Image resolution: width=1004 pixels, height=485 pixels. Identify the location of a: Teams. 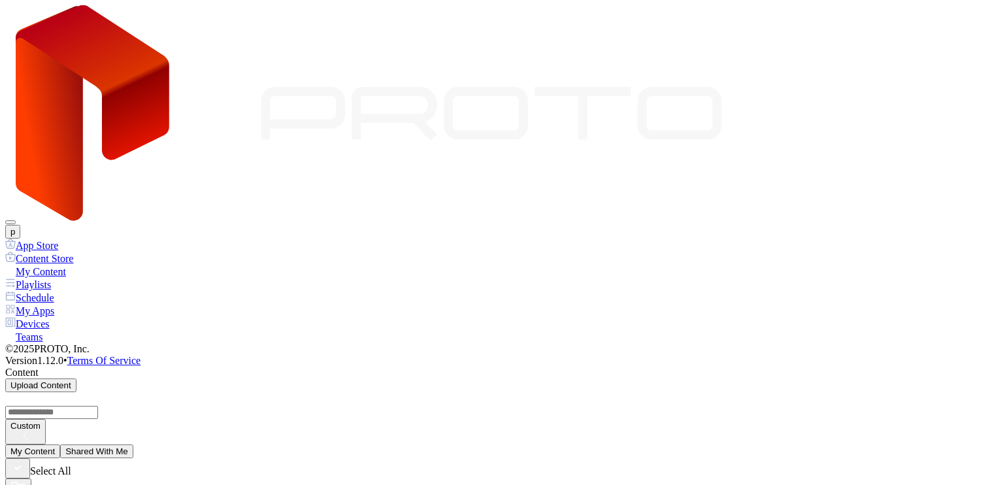
(502, 337).